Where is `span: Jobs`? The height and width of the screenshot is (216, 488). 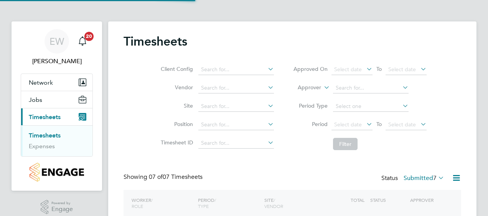
span: Jobs is located at coordinates (35, 100).